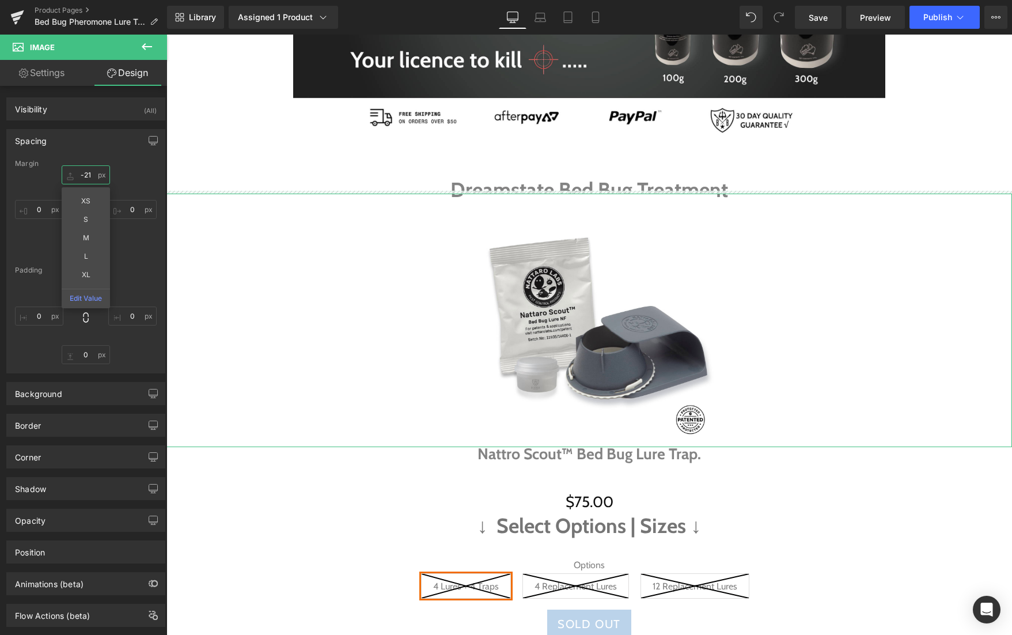  What do you see at coordinates (150, 107) in the screenshot?
I see `div: (All)` at bounding box center [150, 107].